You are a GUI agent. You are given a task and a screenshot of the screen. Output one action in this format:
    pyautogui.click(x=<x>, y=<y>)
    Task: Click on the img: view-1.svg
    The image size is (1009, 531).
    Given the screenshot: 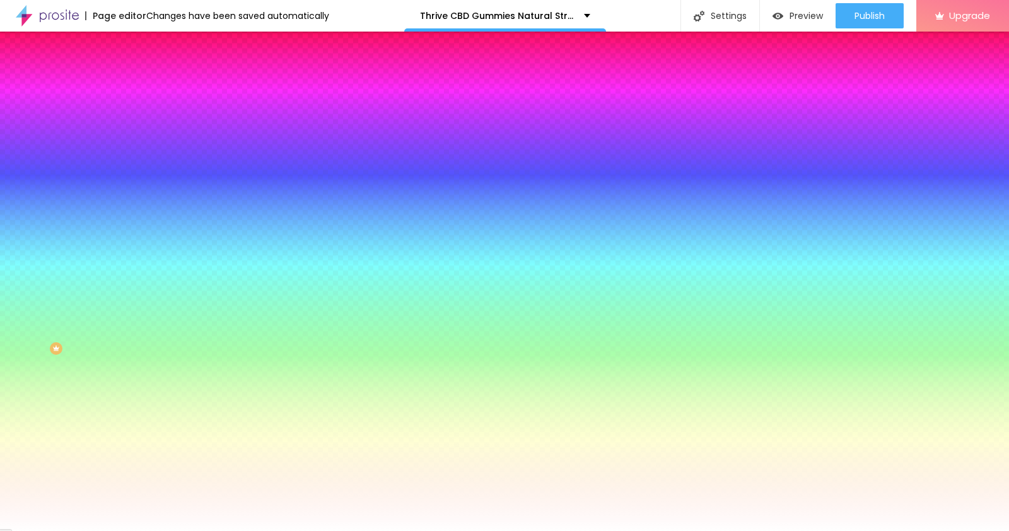 What is the action you would take?
    pyautogui.click(x=778, y=16)
    